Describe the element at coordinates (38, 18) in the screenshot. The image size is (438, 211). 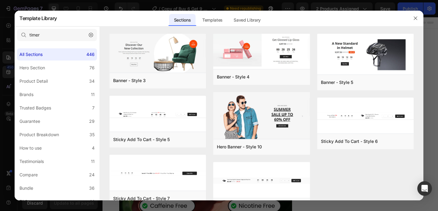
I see `h2: Template Library` at that location.